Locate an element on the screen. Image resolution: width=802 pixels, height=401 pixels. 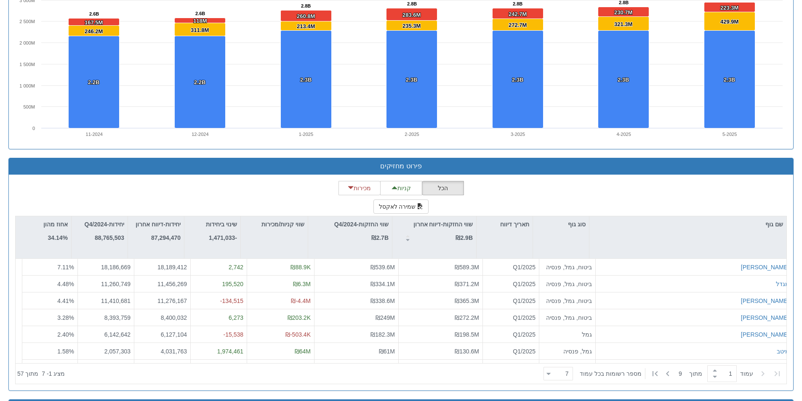
span: ₪6.3M is located at coordinates (302, 284).